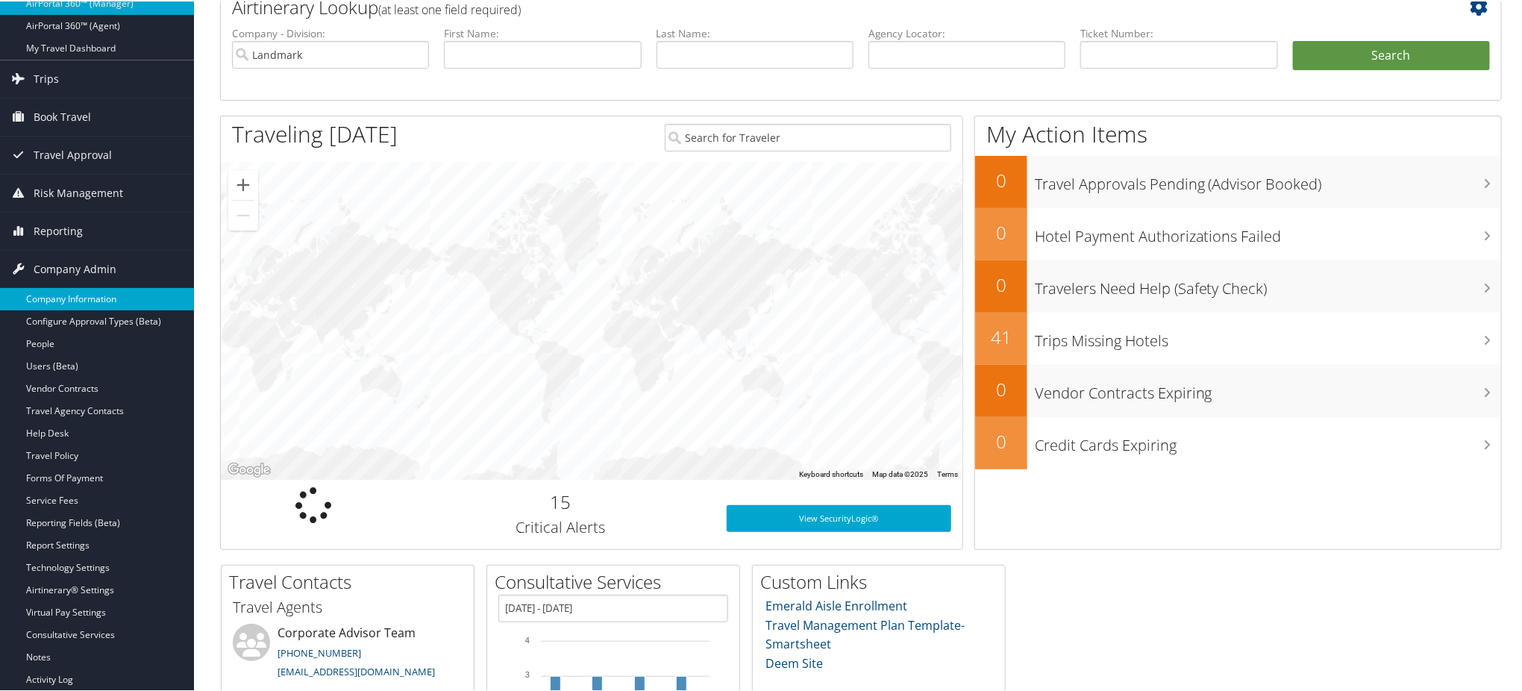  What do you see at coordinates (1001, 336) in the screenshot?
I see `h2: 41` at bounding box center [1001, 336].